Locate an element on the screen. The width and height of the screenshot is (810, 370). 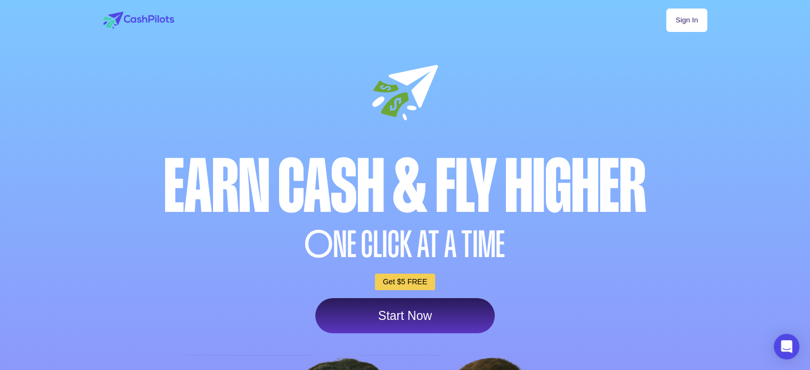
a: Sign In is located at coordinates (686, 20).